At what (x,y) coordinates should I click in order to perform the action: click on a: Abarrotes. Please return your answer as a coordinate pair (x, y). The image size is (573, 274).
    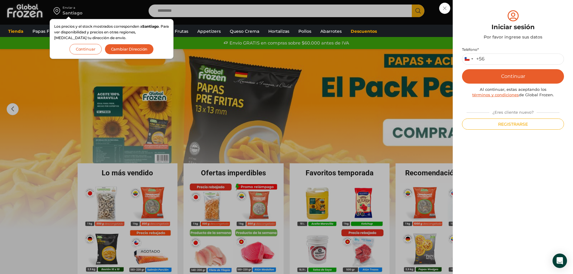
    Looking at the image, I should click on (331, 31).